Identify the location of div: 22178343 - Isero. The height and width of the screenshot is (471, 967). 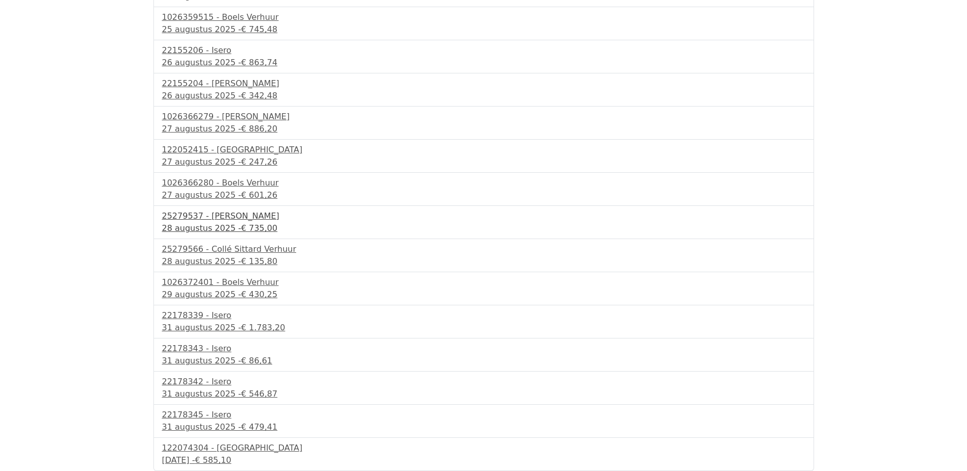
(484, 349).